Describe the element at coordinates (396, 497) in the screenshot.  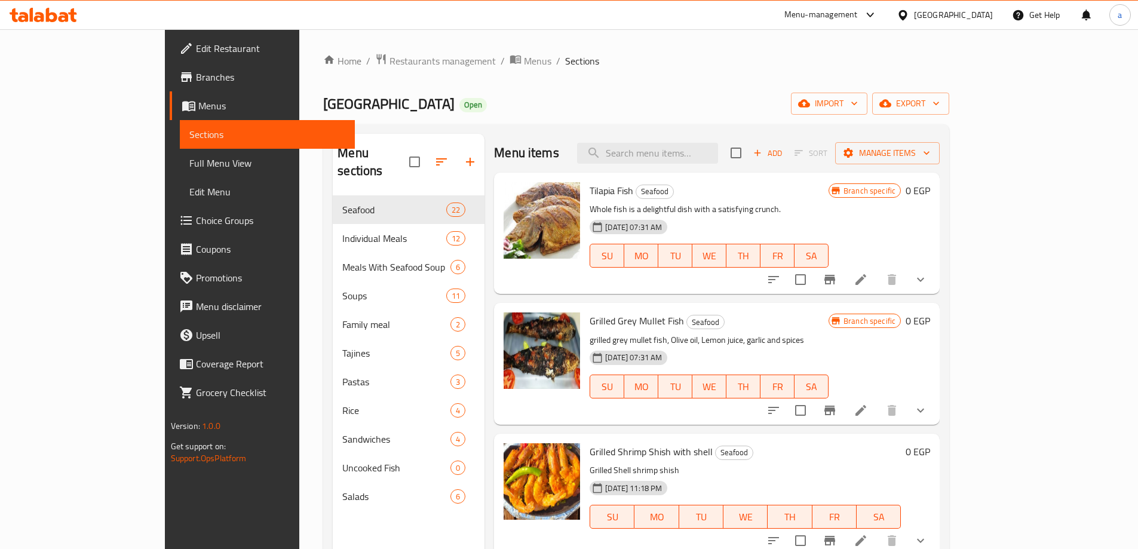
I see `span: Salads` at that location.